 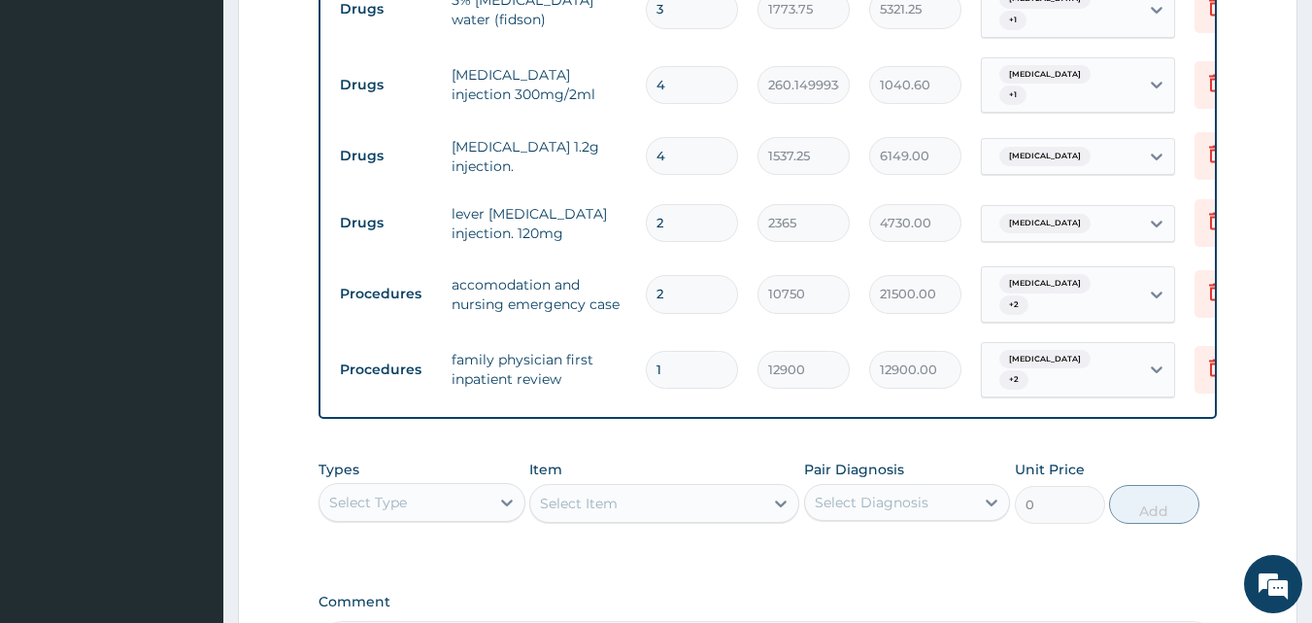 What do you see at coordinates (871, 502) in the screenshot?
I see `div: Select Diagnosis` at bounding box center [871, 502].